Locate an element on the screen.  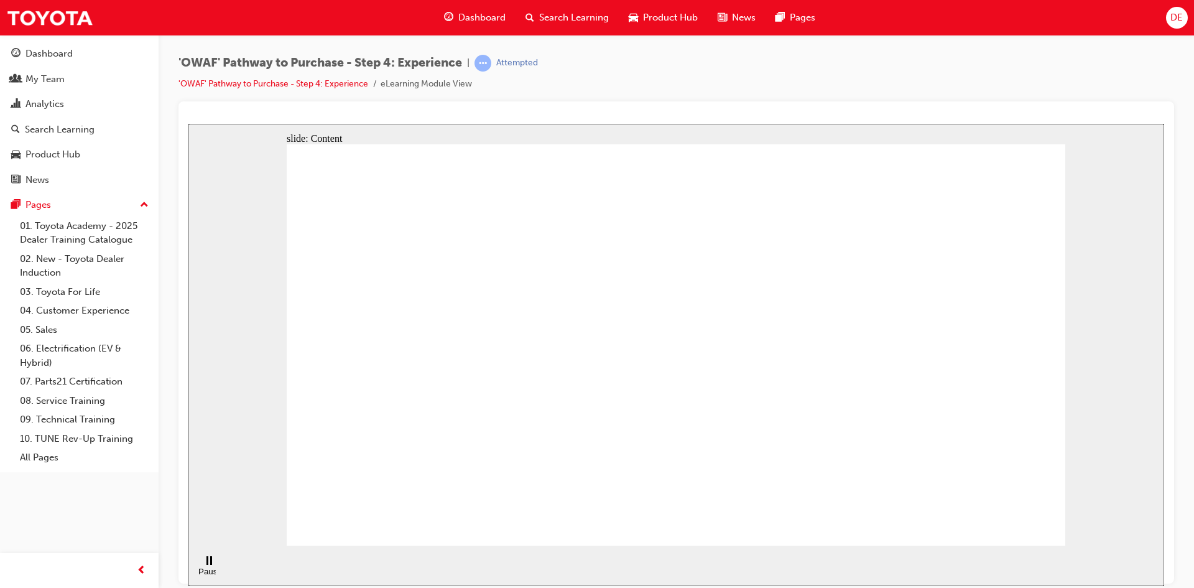
span: people-icon is located at coordinates (16, 80).